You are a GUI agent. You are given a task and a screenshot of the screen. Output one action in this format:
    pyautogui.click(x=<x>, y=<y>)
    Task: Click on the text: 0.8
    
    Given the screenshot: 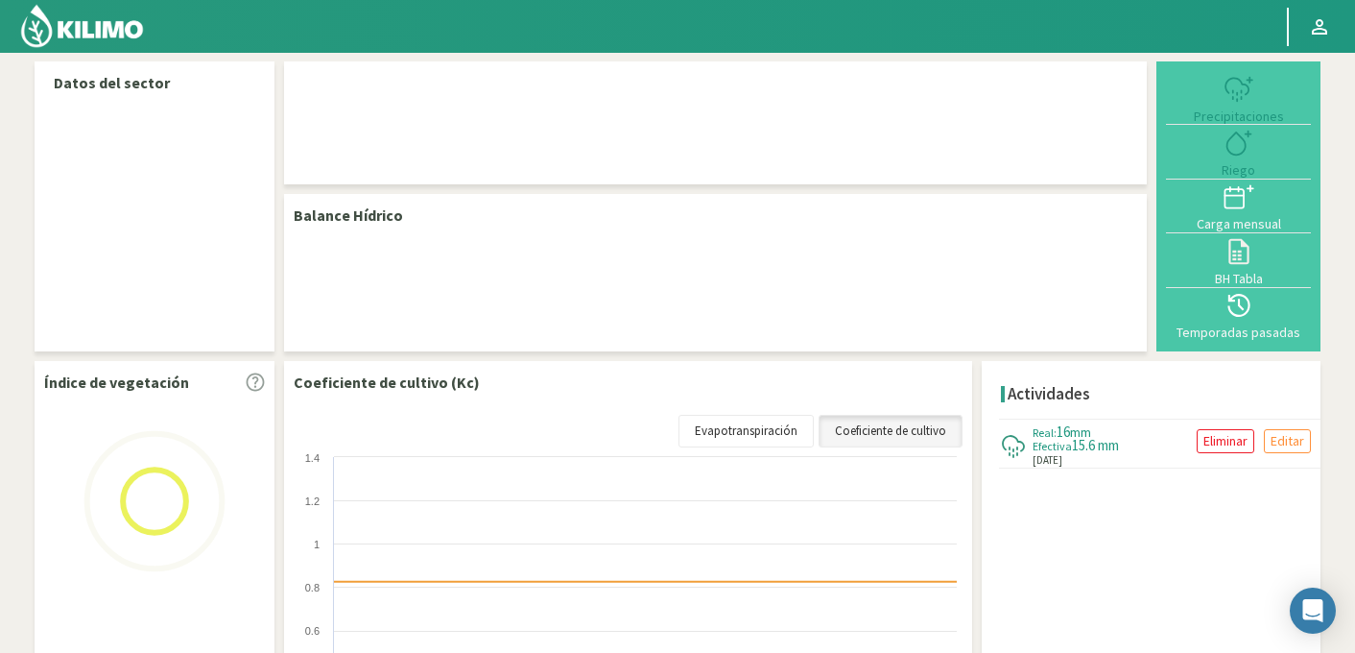 What is the action you would take?
    pyautogui.click(x=312, y=588)
    